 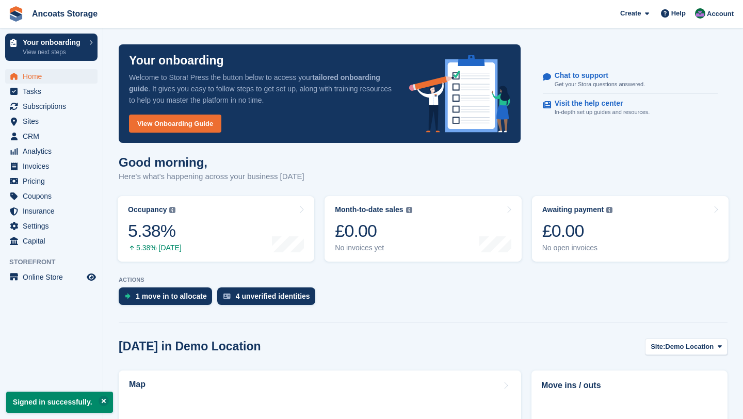 I want to click on p: ACTIONS, so click(x=423, y=279).